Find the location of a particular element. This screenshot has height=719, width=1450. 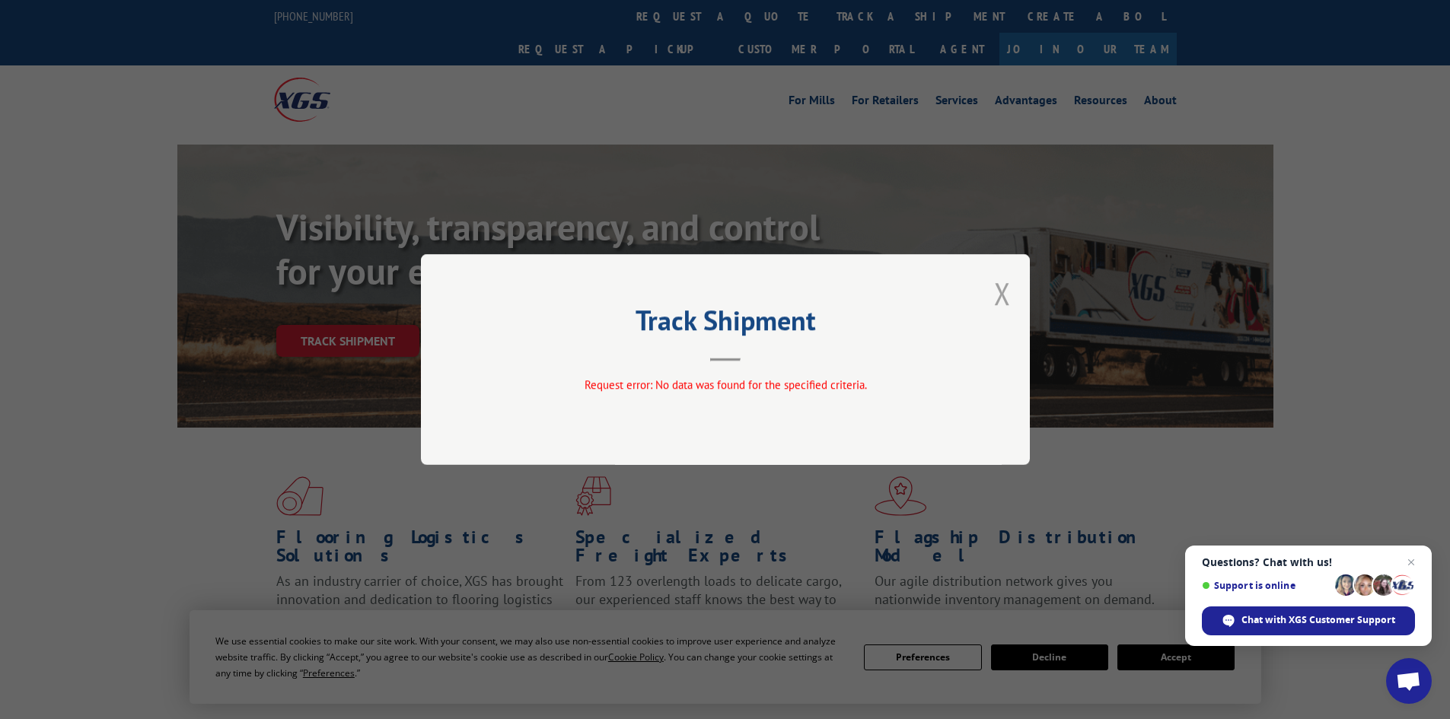

a: Open chat is located at coordinates (1408, 681).